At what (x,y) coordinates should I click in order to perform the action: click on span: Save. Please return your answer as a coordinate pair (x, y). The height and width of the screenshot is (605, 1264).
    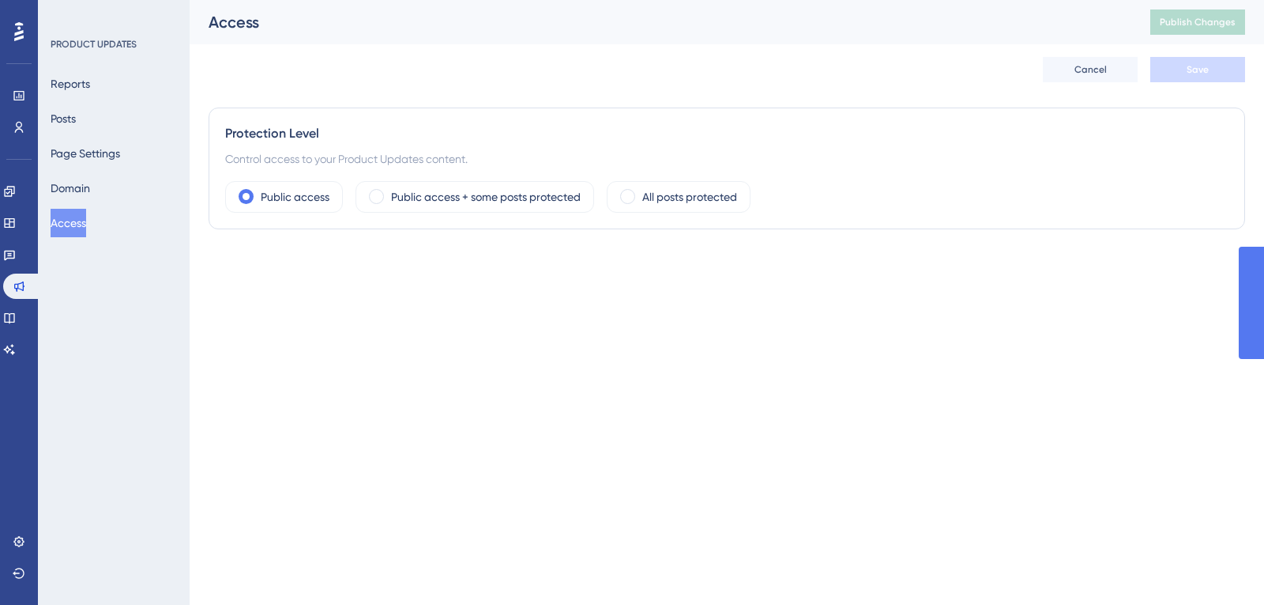
    Looking at the image, I should click on (1198, 70).